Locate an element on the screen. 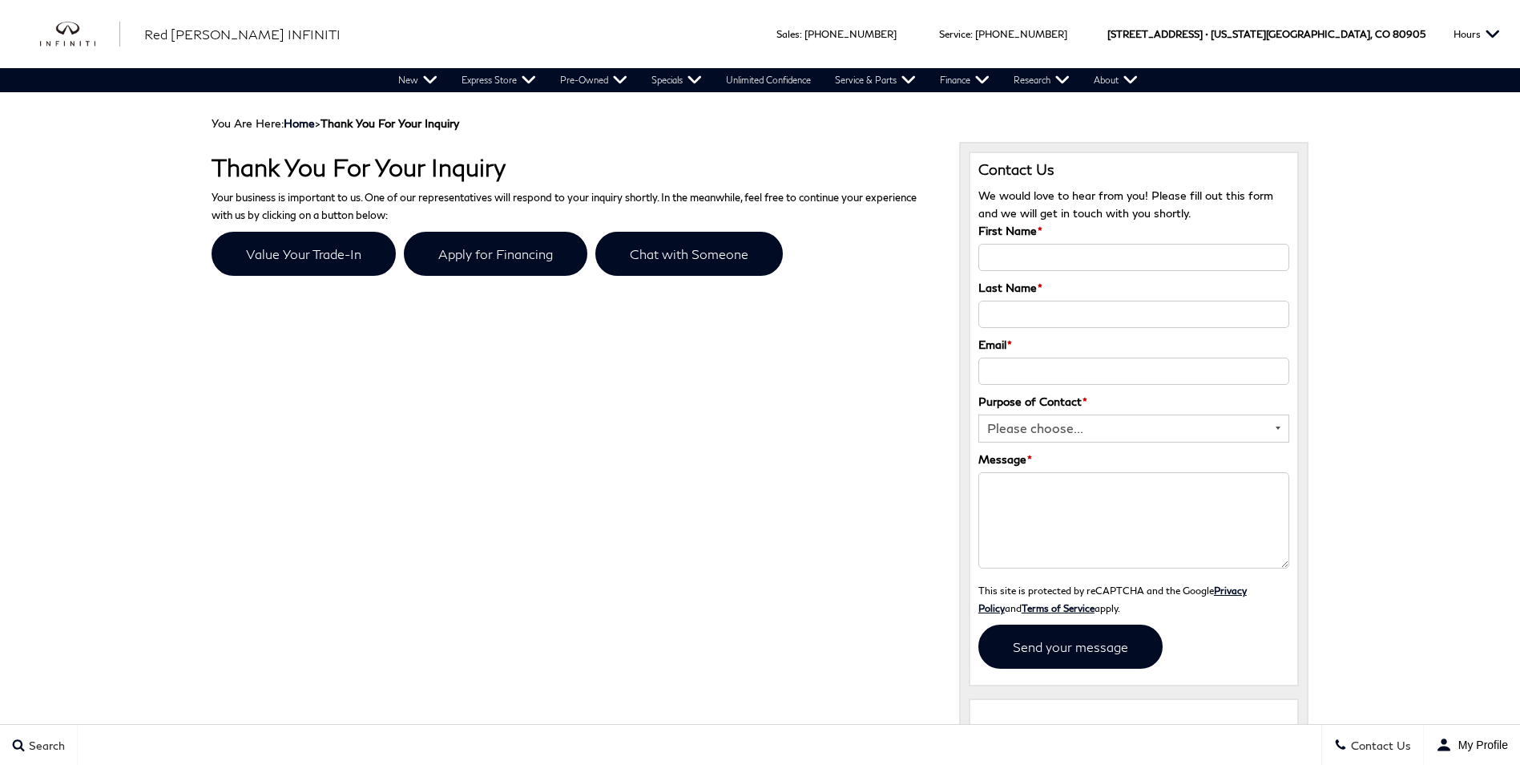 This screenshot has height=765, width=1520. a: New is located at coordinates (418, 80).